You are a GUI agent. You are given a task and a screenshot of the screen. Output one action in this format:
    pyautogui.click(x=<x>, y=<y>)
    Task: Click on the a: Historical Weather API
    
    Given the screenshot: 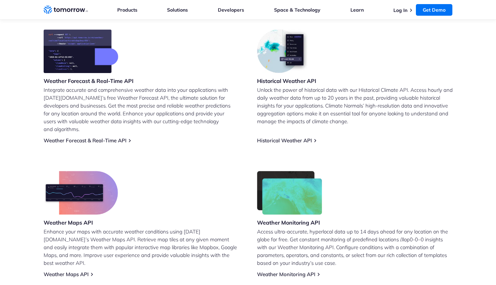 What is the action you would take?
    pyautogui.click(x=284, y=140)
    